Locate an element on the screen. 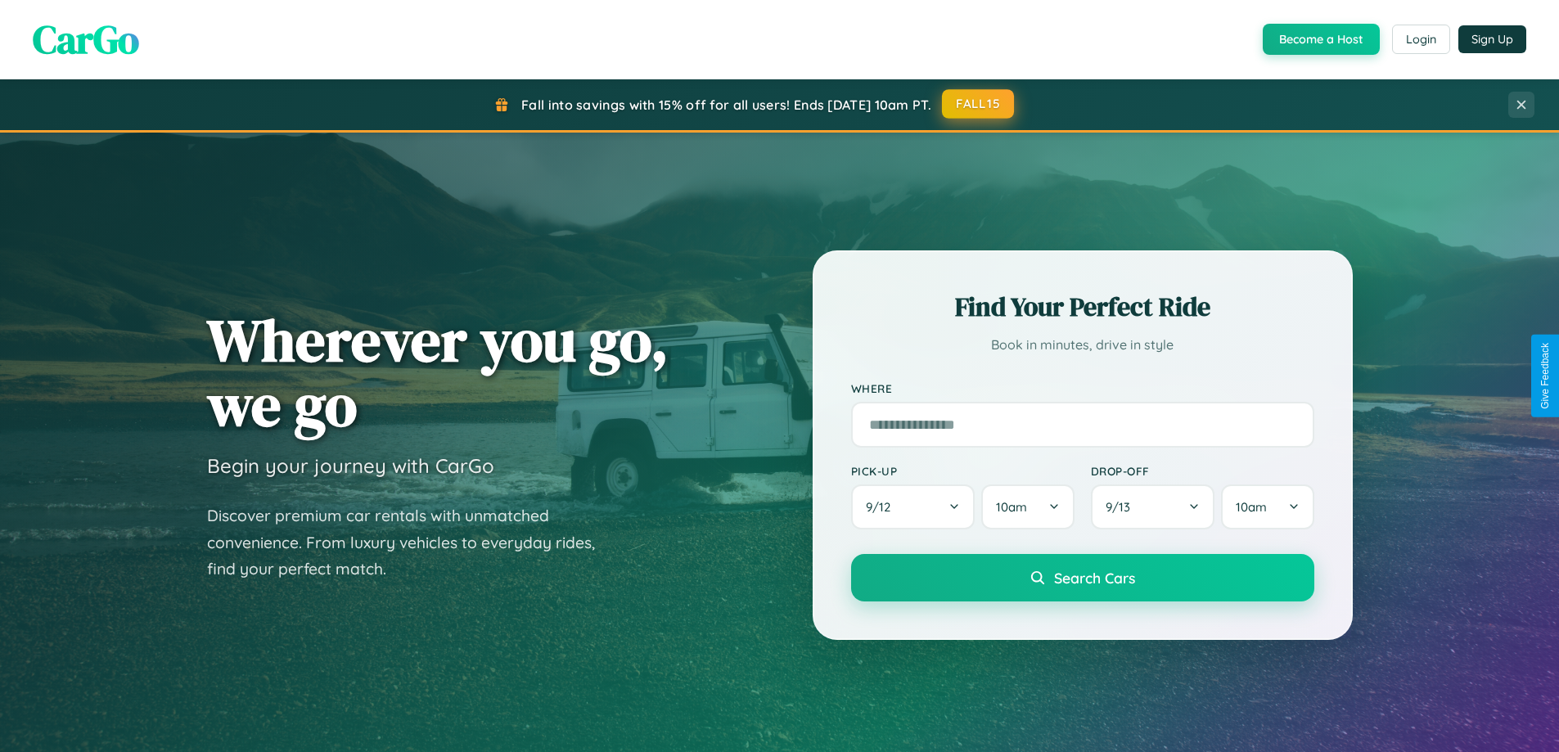 The image size is (1559, 752). button: 9/13 is located at coordinates (1153, 507).